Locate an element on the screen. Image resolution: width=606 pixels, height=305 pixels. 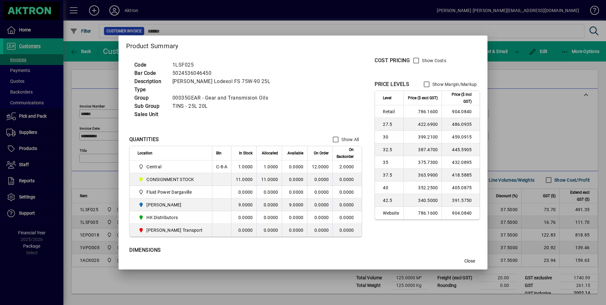
span: 27.5 is located at coordinates (391, 124).